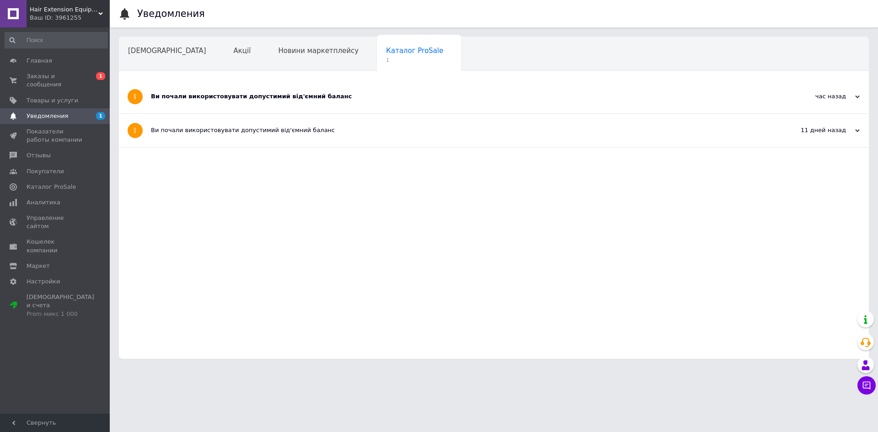 This screenshot has height=432, width=878. Describe the element at coordinates (64, 10) in the screenshot. I see `span: Hair Extension Equipment` at that location.